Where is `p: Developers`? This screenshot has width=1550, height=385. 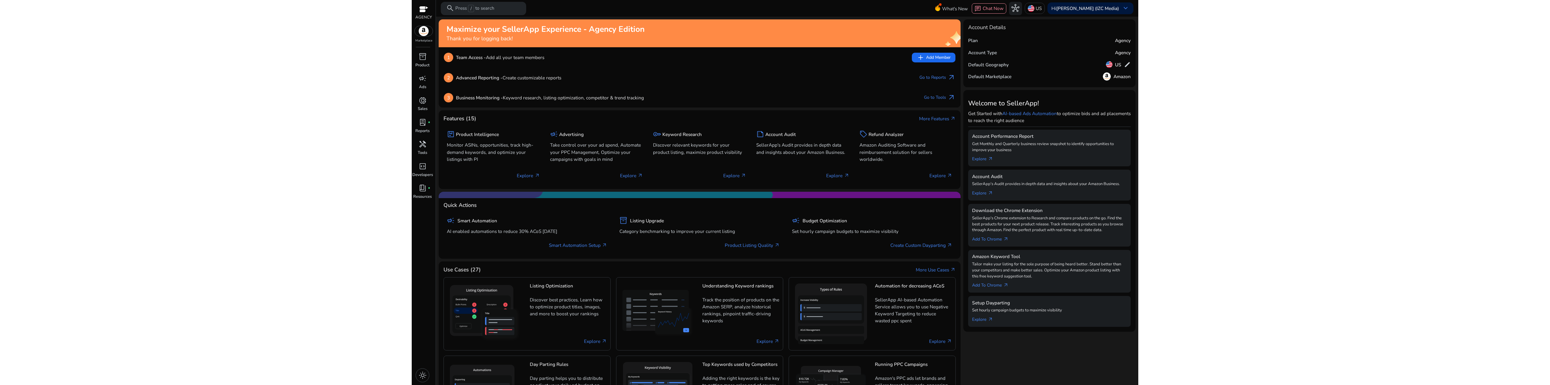
p: Developers is located at coordinates (423, 175).